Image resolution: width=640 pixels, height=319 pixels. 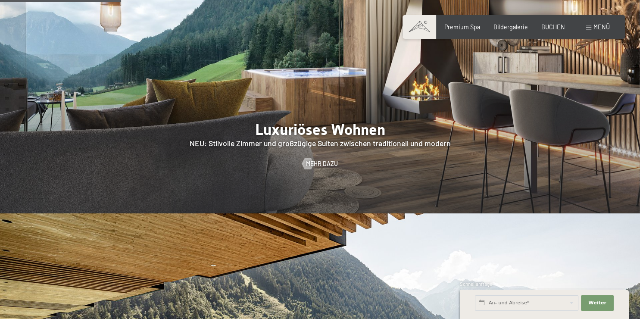 What do you see at coordinates (553, 27) in the screenshot?
I see `span: BUCHEN` at bounding box center [553, 27].